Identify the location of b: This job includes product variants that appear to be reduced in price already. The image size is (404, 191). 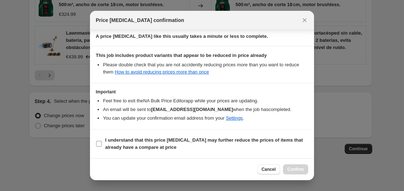
(181, 55).